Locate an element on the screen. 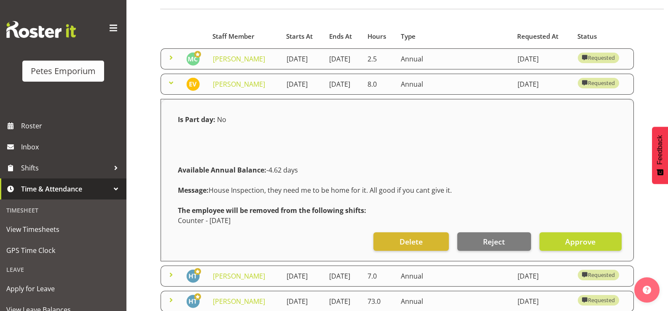 The width and height of the screenshot is (668, 311). span: View Timesheets is located at coordinates (63, 230).